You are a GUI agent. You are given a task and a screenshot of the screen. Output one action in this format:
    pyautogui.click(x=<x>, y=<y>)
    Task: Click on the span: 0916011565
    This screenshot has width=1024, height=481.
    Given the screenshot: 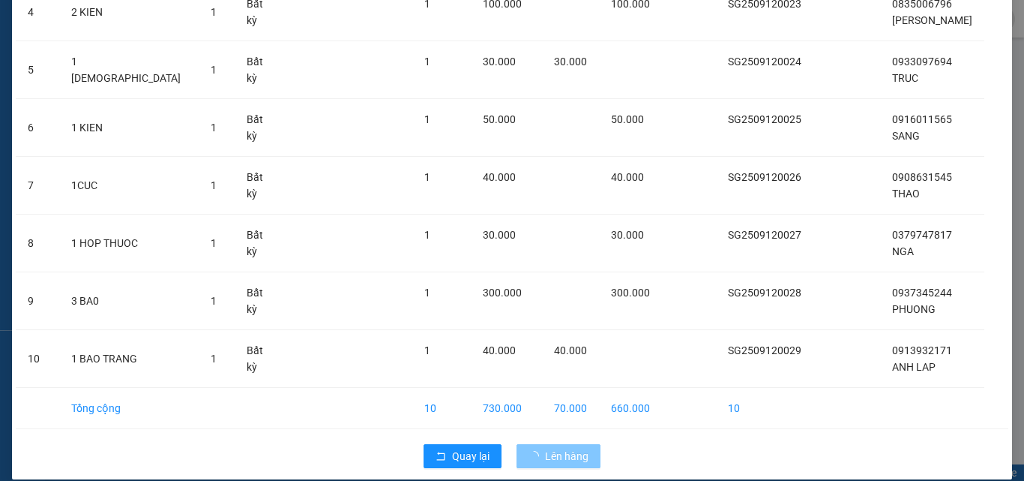 What is the action you would take?
    pyautogui.click(x=922, y=119)
    